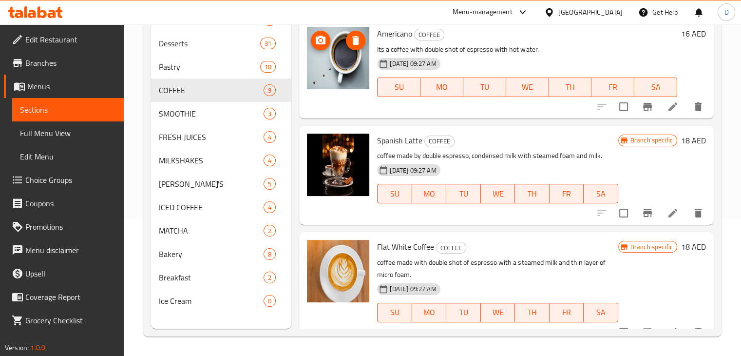 The height and width of the screenshot is (356, 741). What do you see at coordinates (212, 301) in the screenshot?
I see `span: Ice Cream` at bounding box center [212, 301].